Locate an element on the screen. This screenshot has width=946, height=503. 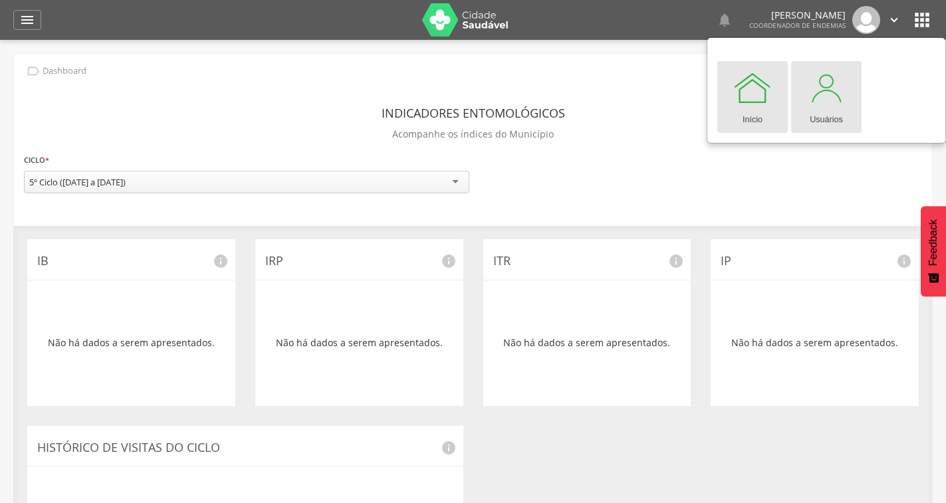
label: Ciclo is located at coordinates (37, 160).